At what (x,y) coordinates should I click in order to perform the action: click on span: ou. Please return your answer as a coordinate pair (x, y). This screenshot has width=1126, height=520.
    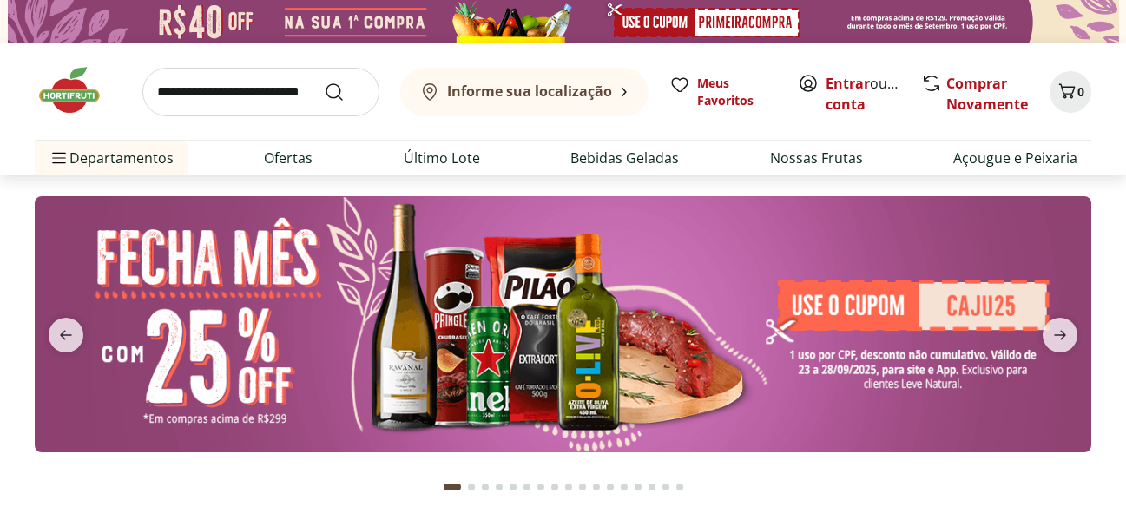
    Looking at the image, I should click on (864, 94).